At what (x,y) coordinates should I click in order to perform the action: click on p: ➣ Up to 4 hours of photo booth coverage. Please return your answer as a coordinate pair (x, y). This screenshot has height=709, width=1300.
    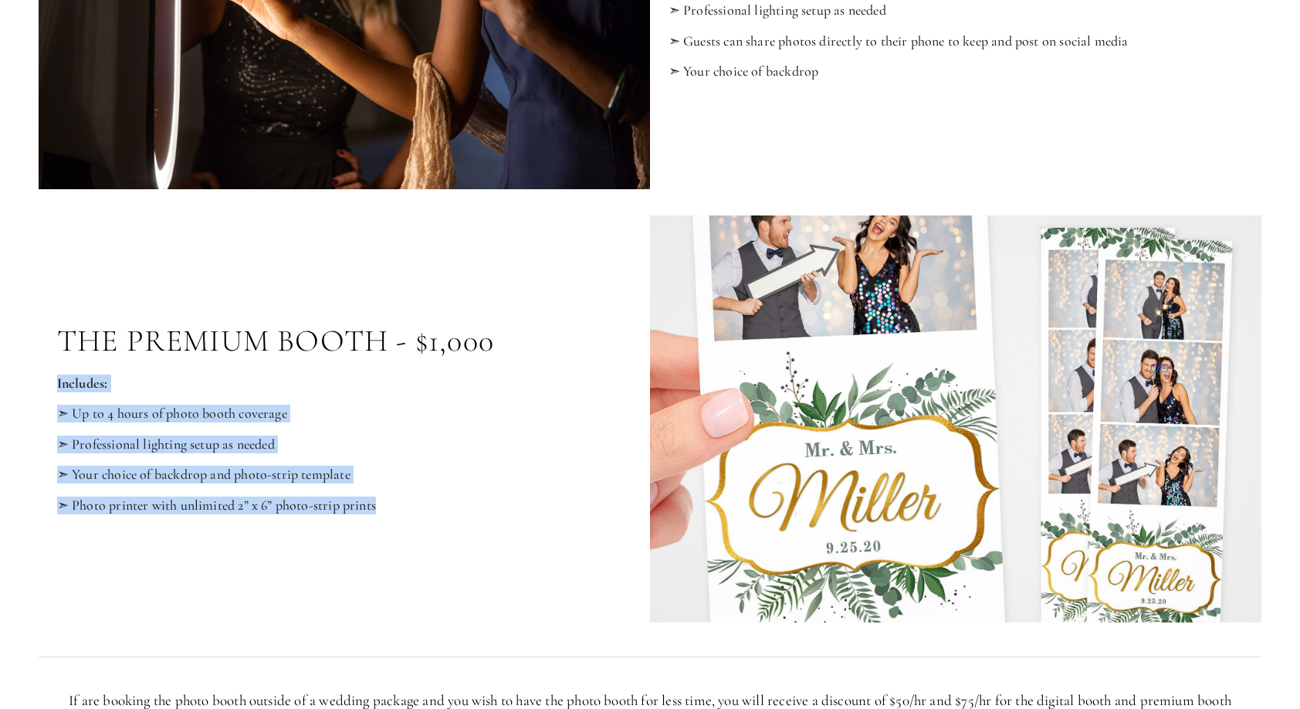
    Looking at the image, I should click on (344, 414).